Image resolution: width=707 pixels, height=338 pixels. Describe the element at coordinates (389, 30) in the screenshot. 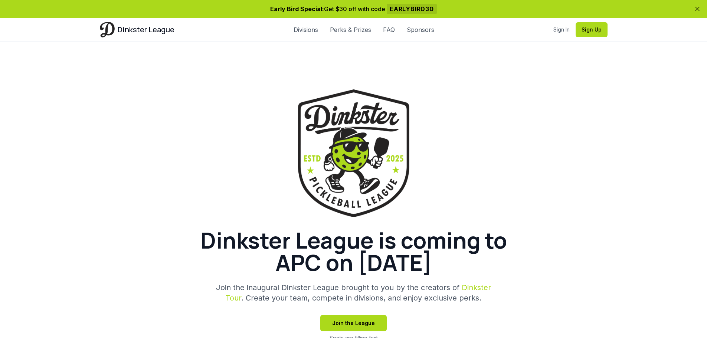

I see `a: FAQ` at that location.